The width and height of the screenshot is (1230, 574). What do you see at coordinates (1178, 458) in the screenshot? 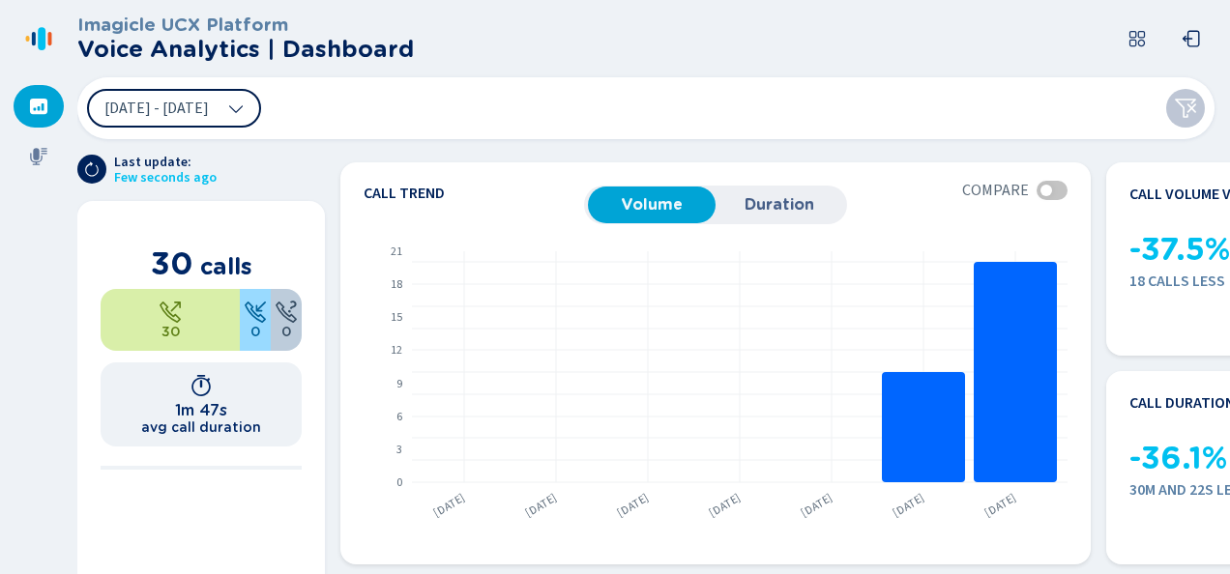
I see `span: -36.1%` at bounding box center [1178, 458].